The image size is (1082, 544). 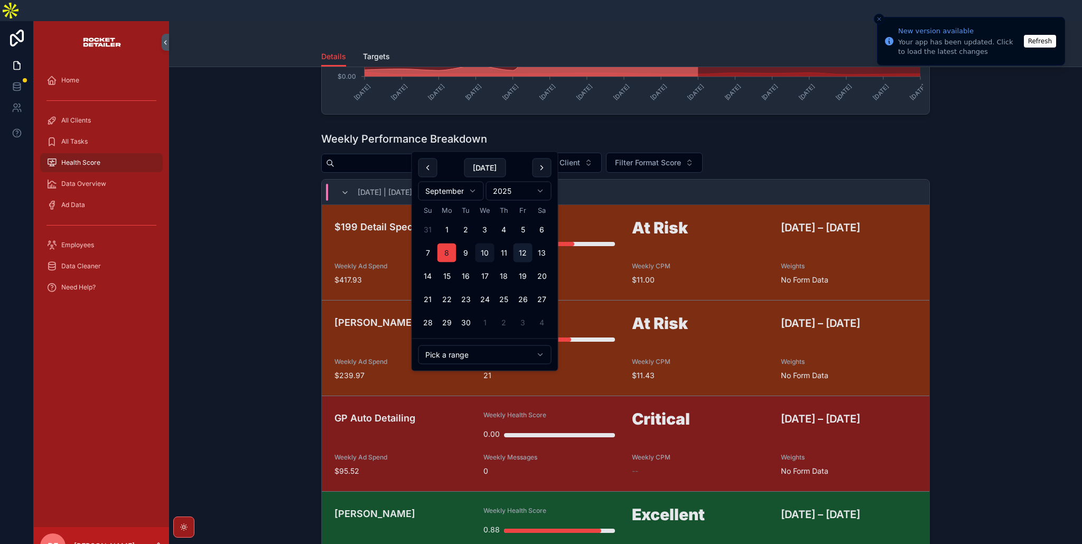 I want to click on th: Monday, so click(x=447, y=210).